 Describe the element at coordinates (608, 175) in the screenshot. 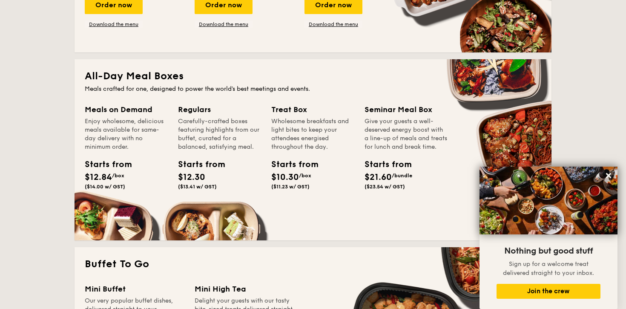

I see `button: Close` at that location.